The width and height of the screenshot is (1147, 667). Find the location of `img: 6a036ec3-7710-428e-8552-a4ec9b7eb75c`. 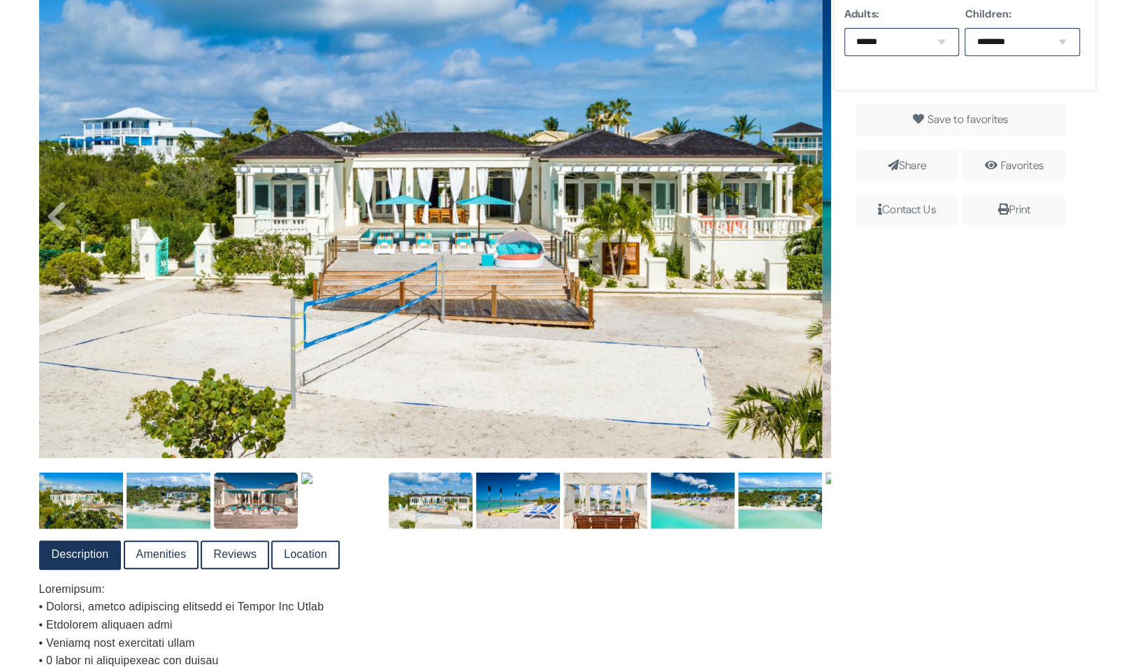

img: 6a036ec3-7710-428e-8552-a4ec9b7eb75c is located at coordinates (431, 500).